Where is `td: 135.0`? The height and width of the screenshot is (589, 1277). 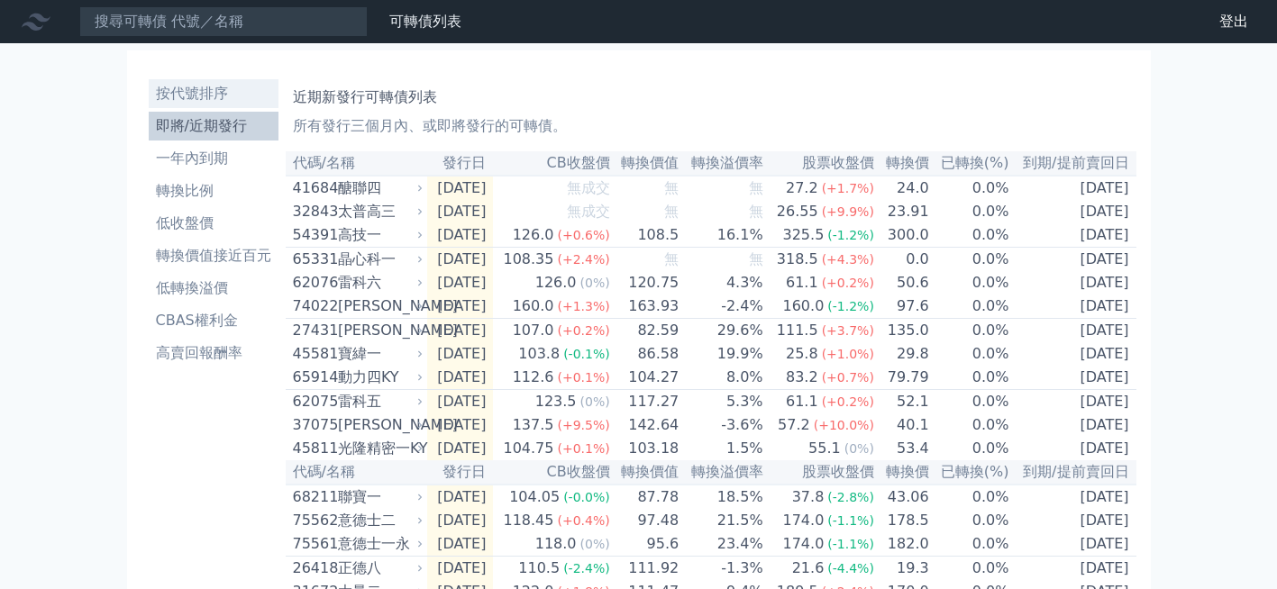 td: 135.0 is located at coordinates (902, 331).